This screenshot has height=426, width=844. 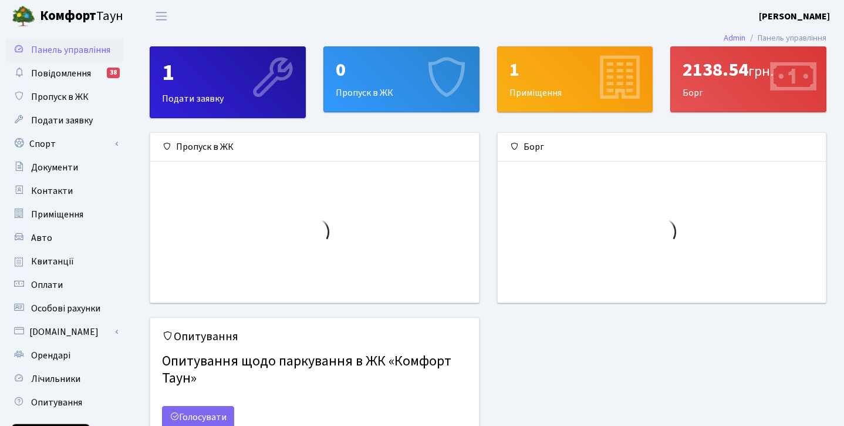 I want to click on span: Орендарі, so click(x=50, y=355).